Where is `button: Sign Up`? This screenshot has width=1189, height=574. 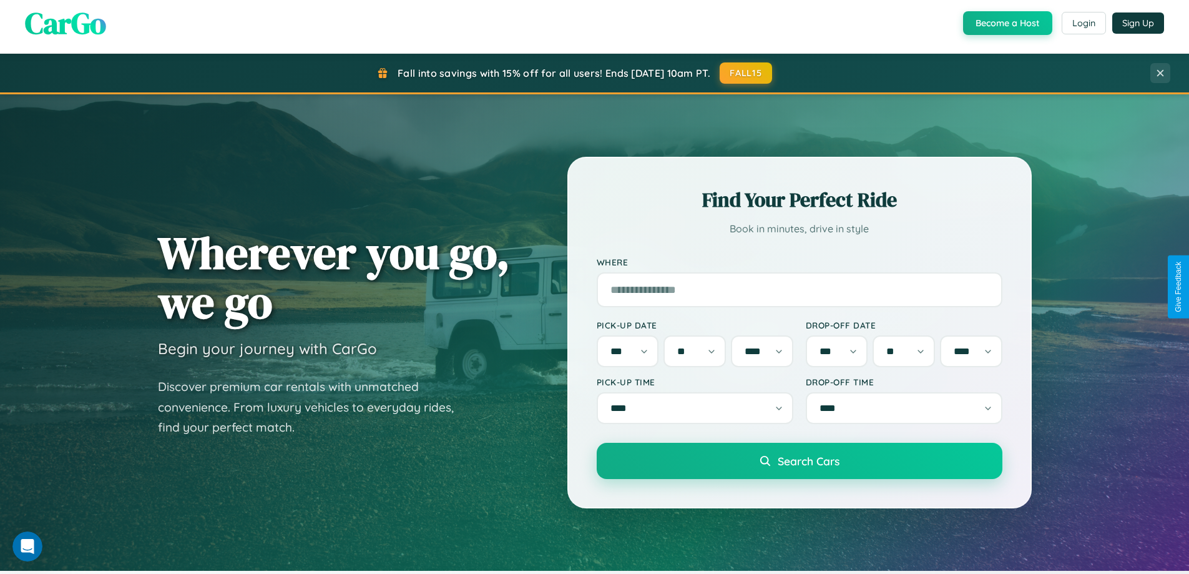 button: Sign Up is located at coordinates (1138, 23).